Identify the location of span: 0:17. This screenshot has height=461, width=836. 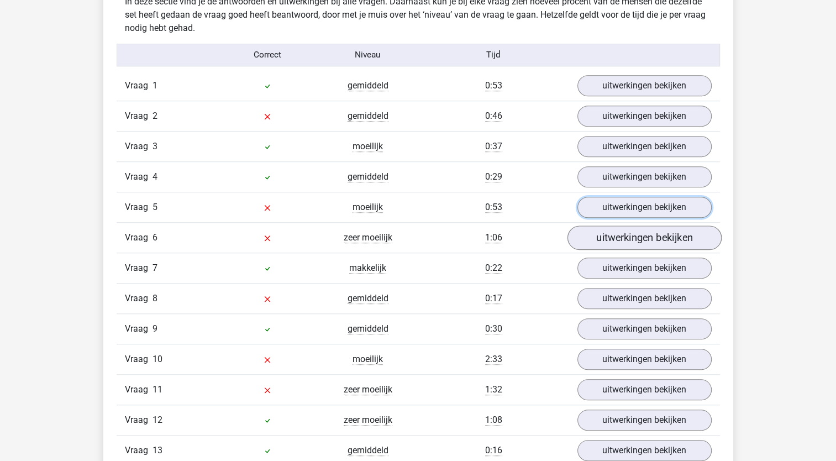
(493, 298).